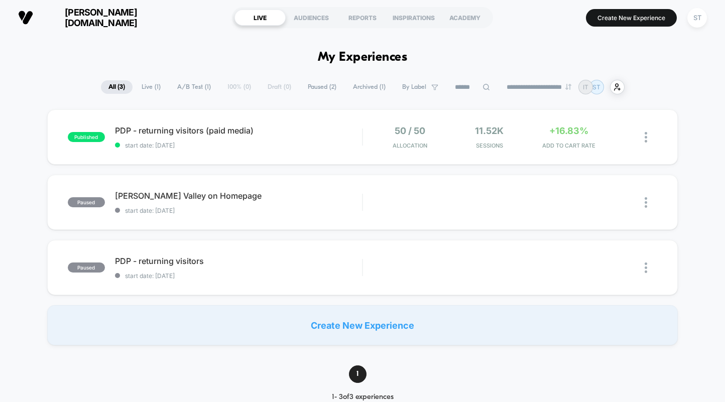 This screenshot has height=402, width=725. Describe the element at coordinates (489, 131) in the screenshot. I see `span: 11.52k` at that location.